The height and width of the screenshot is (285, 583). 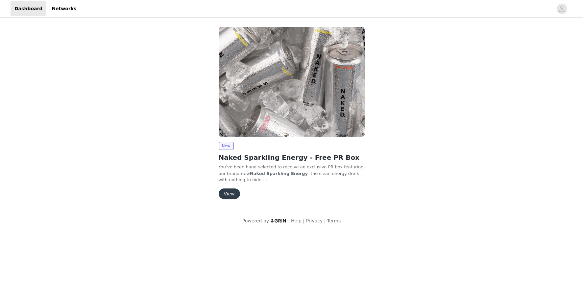 What do you see at coordinates (64, 9) in the screenshot?
I see `a: Networks` at bounding box center [64, 9].